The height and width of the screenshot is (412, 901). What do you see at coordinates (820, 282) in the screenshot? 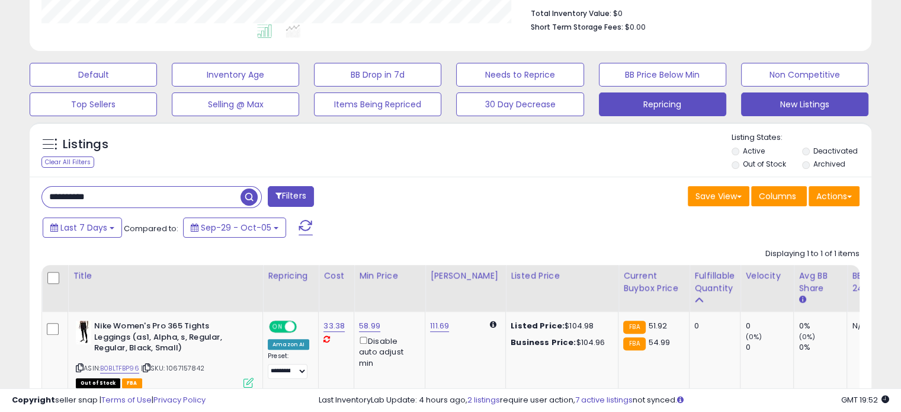
I see `div: Avg BB Share` at bounding box center [820, 282].